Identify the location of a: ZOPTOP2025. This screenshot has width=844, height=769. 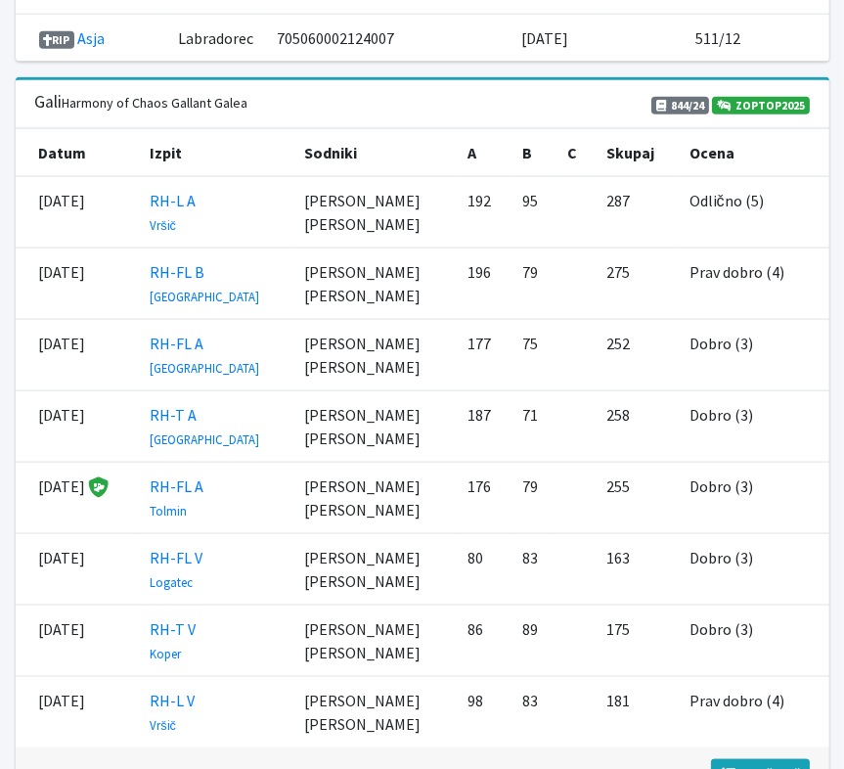
(761, 106).